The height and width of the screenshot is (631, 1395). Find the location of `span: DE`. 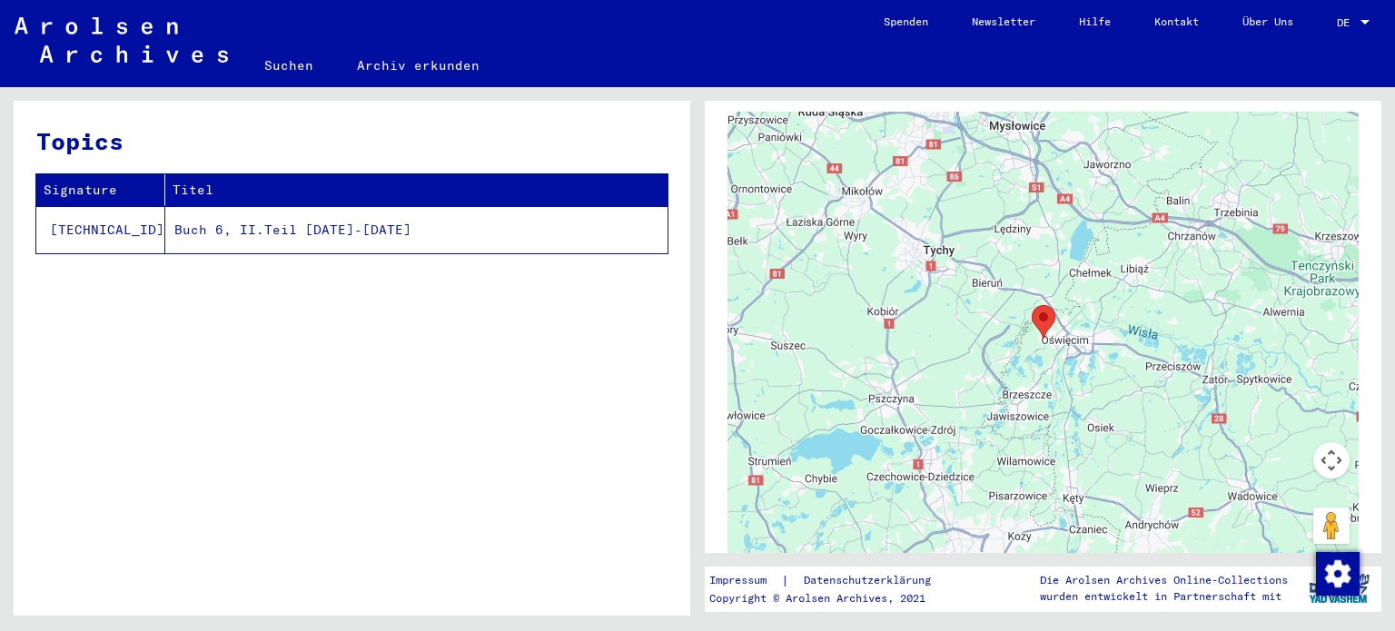

span: DE is located at coordinates (1347, 23).